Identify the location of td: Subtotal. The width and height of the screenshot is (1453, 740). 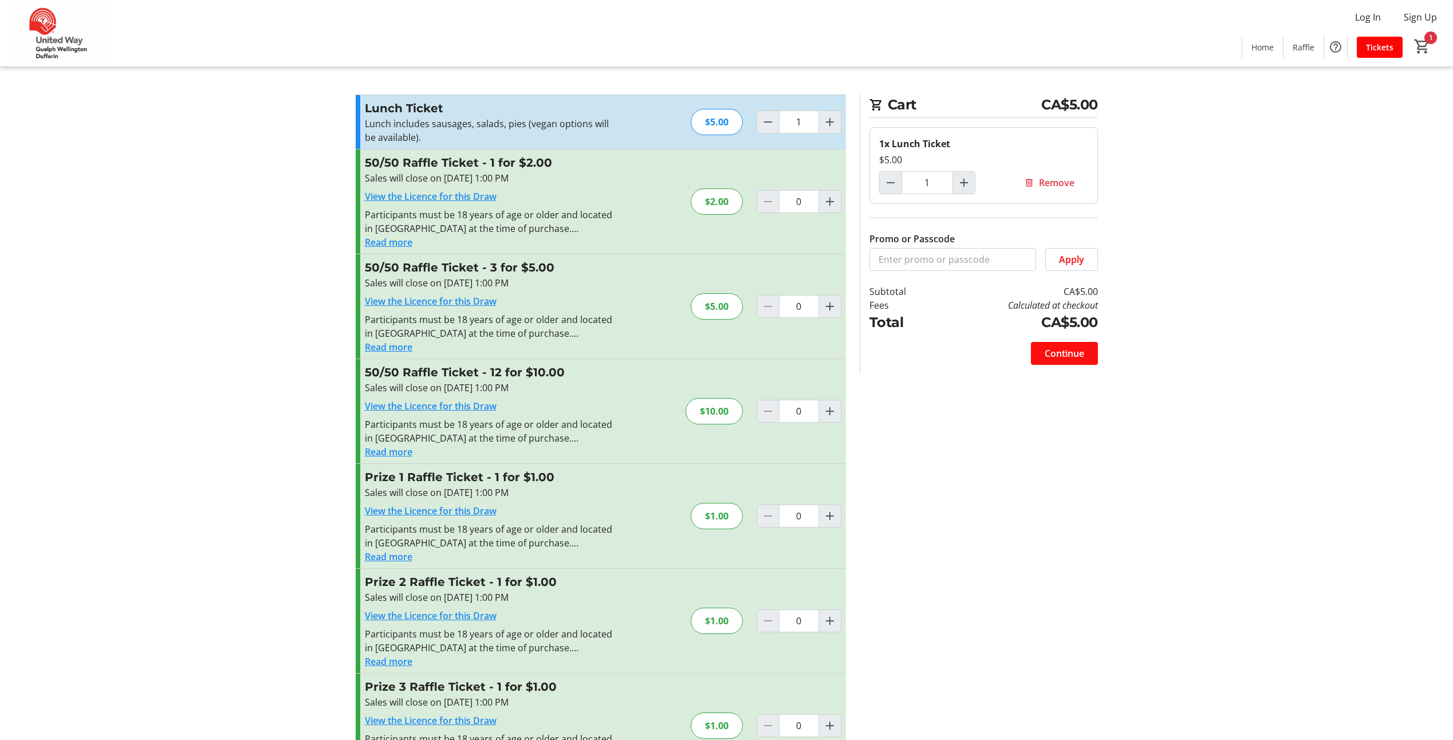
(902, 291).